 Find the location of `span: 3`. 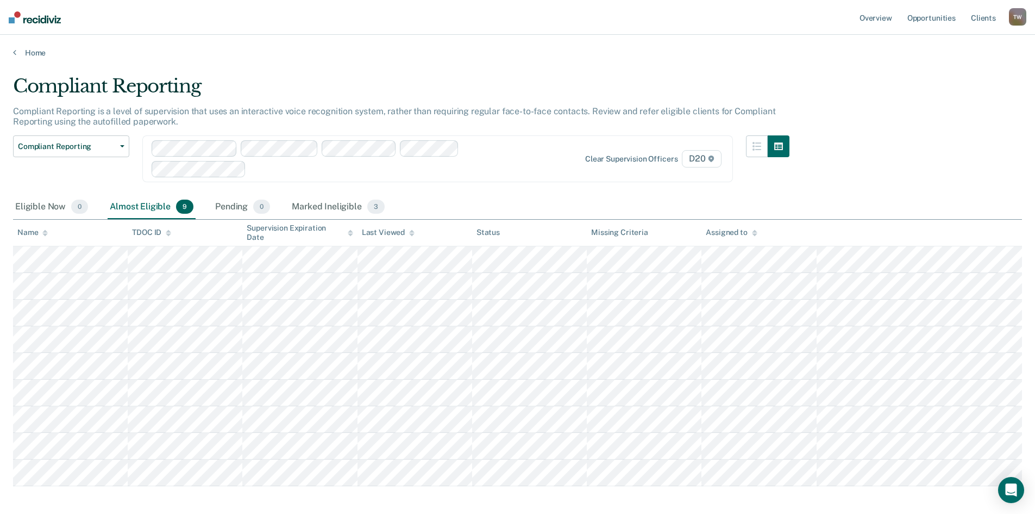

span: 3 is located at coordinates (376, 206).